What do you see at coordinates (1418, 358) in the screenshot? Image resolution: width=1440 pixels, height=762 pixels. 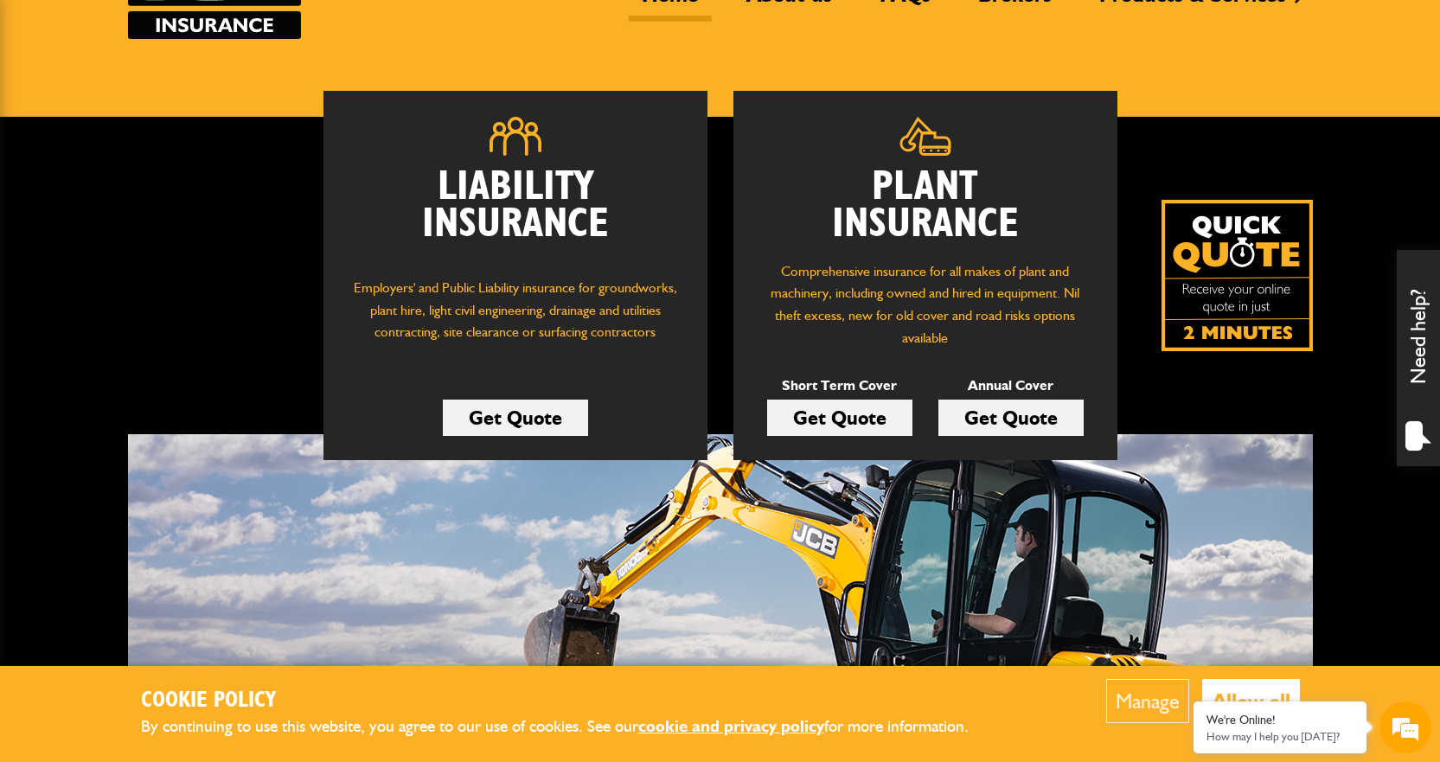 I see `div: Need help?` at bounding box center [1418, 358].